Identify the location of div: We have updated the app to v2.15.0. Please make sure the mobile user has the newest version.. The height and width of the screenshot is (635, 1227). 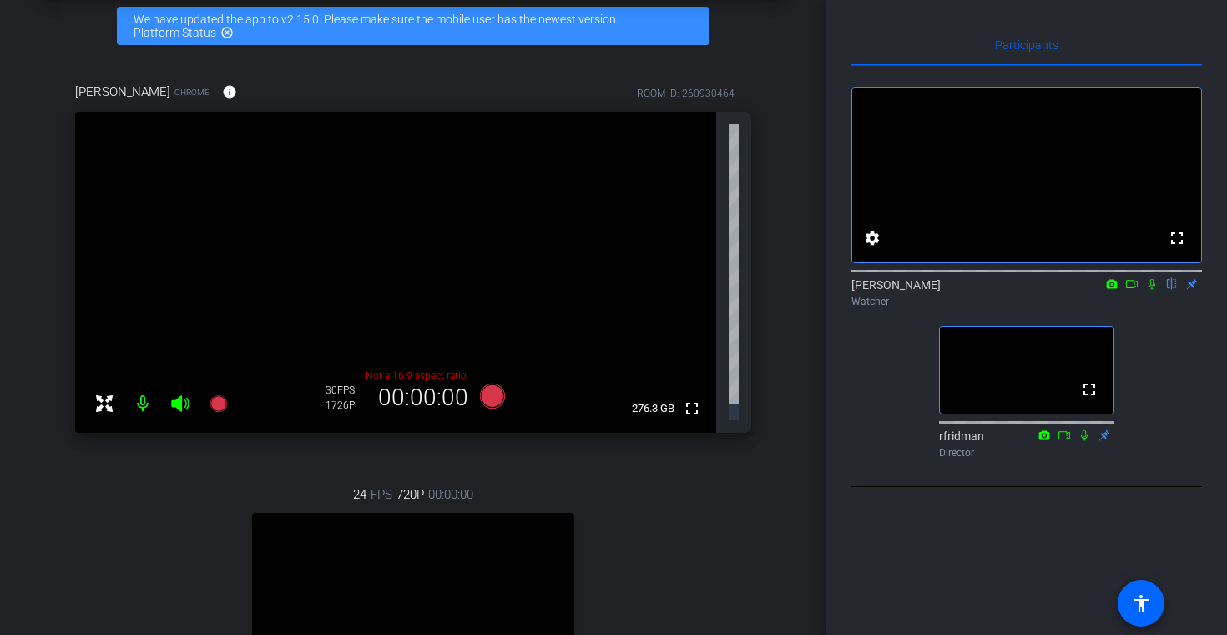
(413, 26).